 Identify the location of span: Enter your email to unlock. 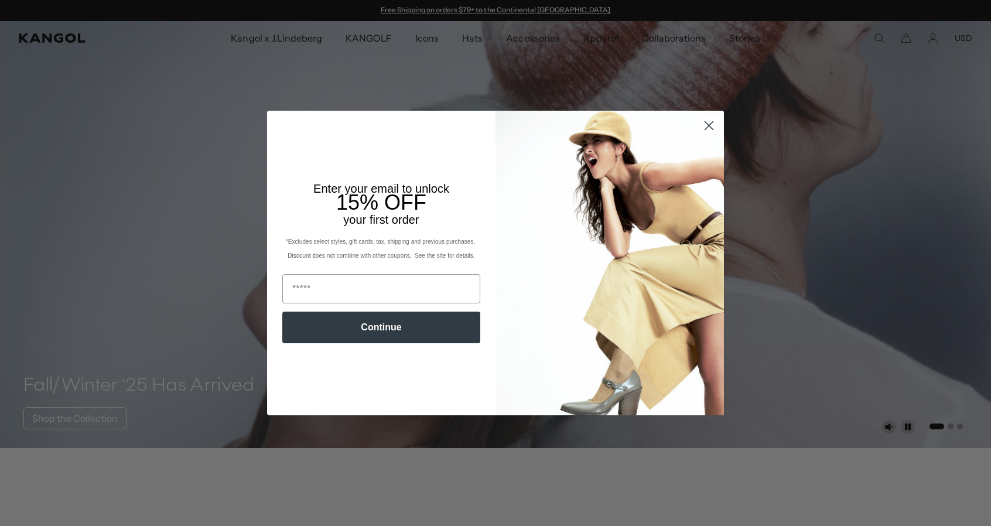
(381, 189).